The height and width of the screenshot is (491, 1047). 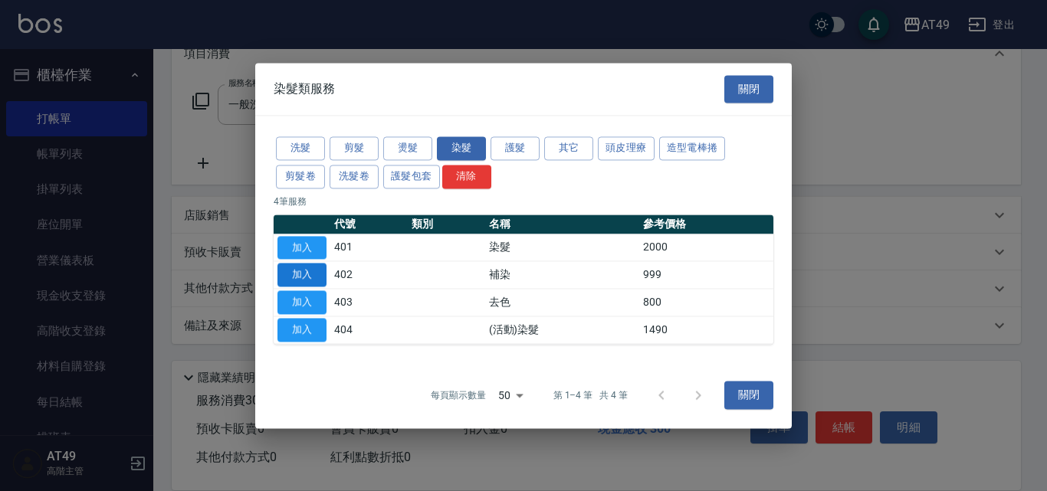 I want to click on td: 去色, so click(x=562, y=303).